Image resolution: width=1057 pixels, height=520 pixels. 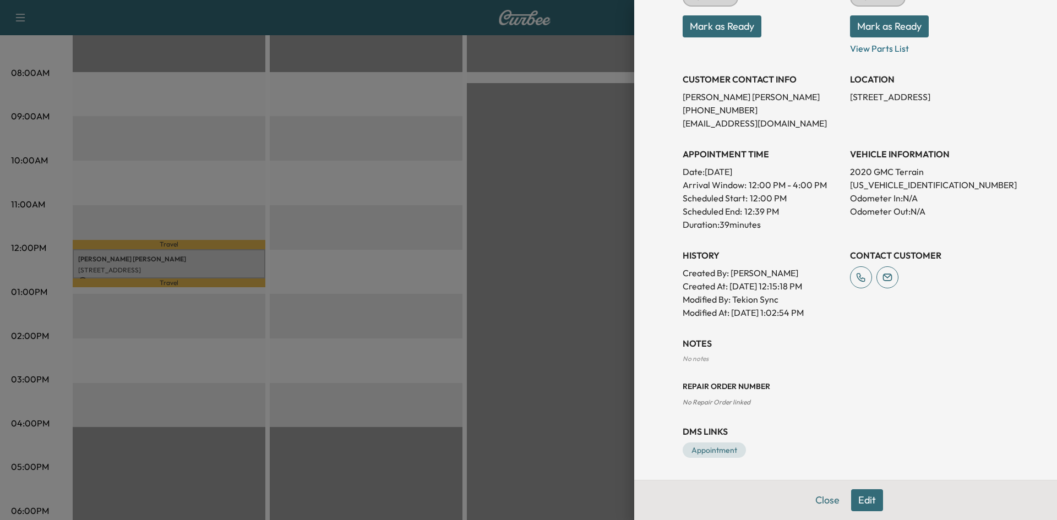 I want to click on div: No notes, so click(x=845, y=359).